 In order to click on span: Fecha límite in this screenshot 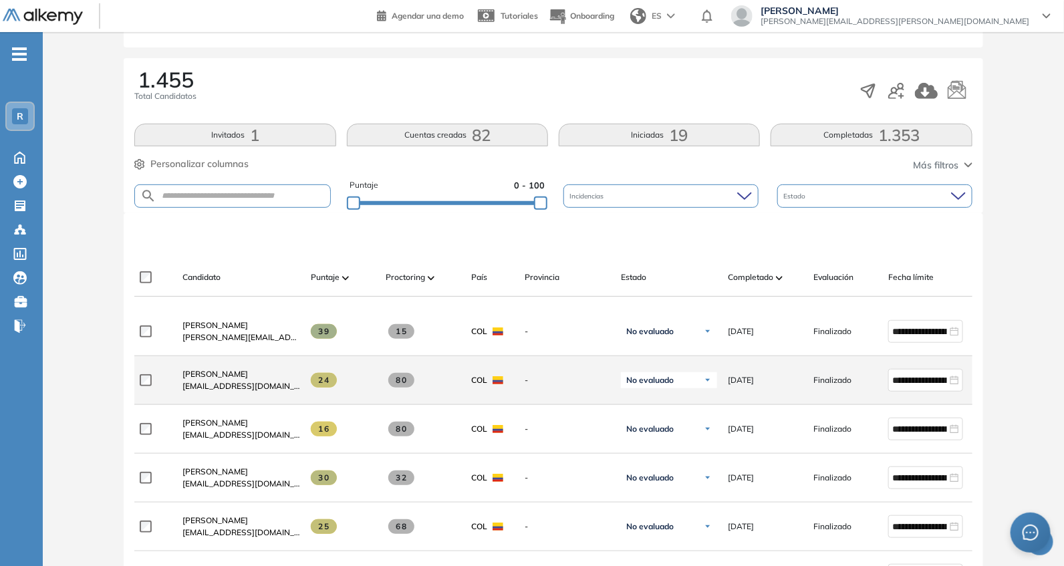, I will do `click(911, 277)`.